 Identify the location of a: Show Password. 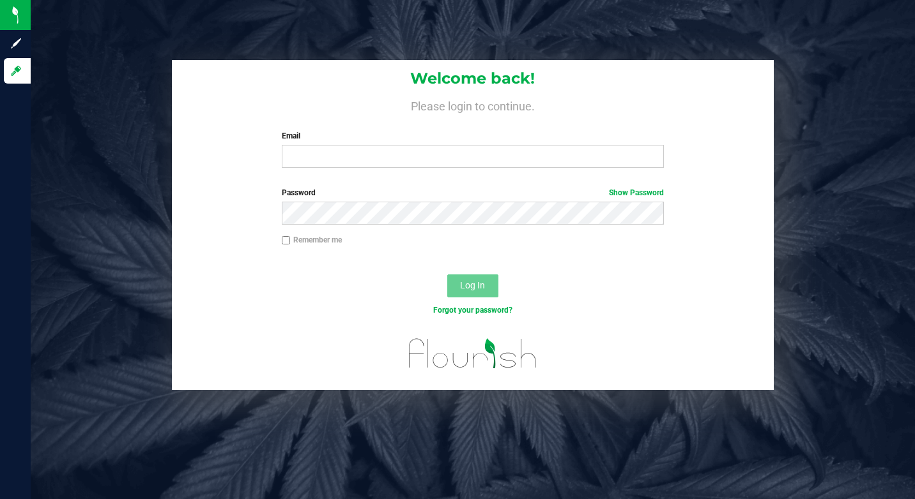
(636, 193).